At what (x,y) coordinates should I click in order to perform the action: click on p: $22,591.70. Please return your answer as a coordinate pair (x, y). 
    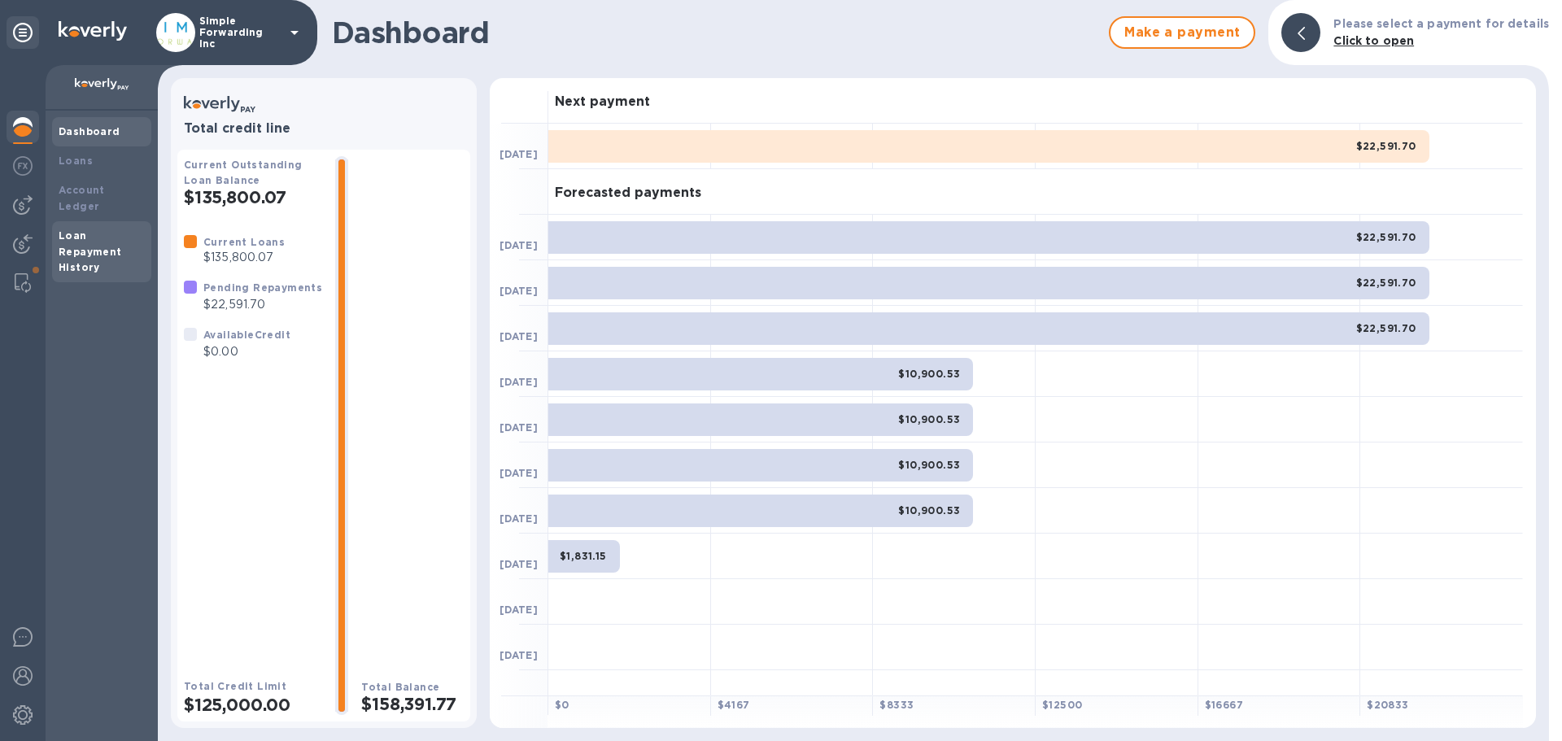
    Looking at the image, I should click on (263, 304).